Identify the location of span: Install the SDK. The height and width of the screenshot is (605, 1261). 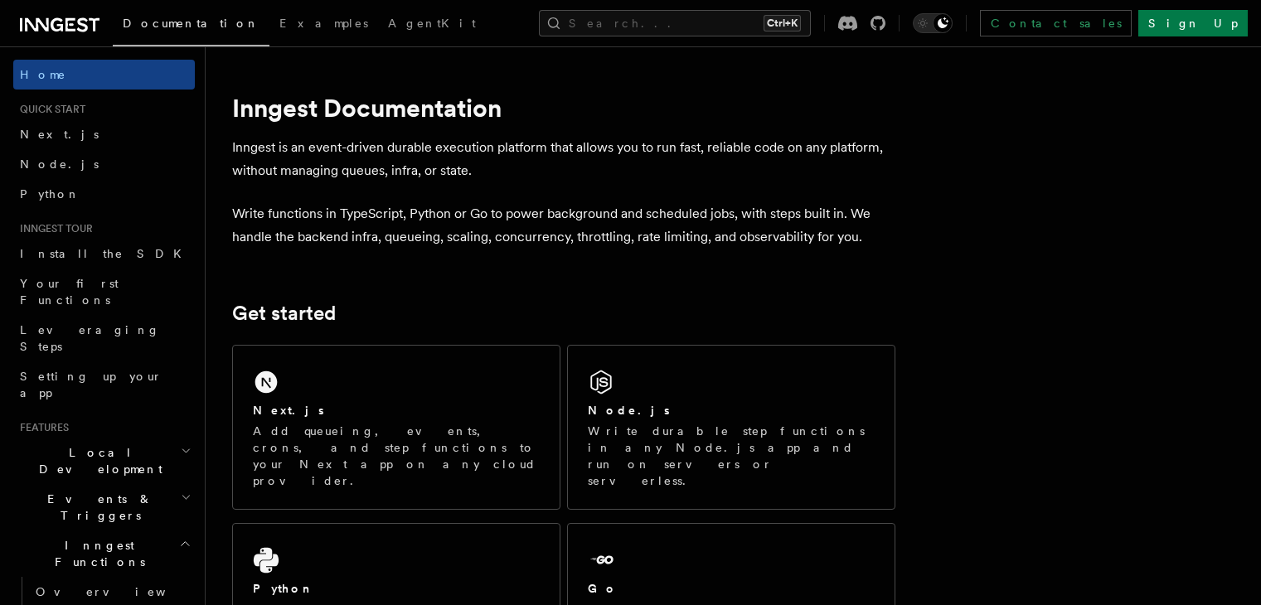
(105, 254).